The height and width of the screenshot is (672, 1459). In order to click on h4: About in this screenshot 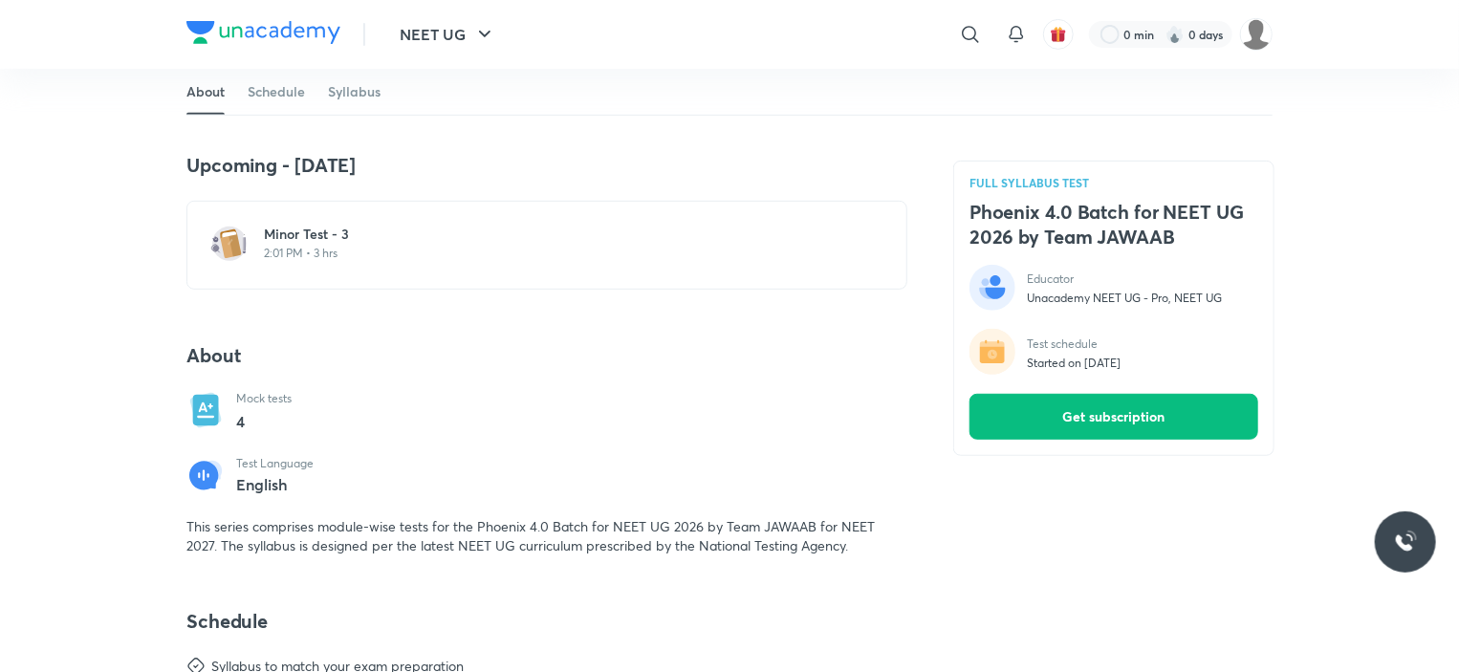, I will do `click(547, 356)`.